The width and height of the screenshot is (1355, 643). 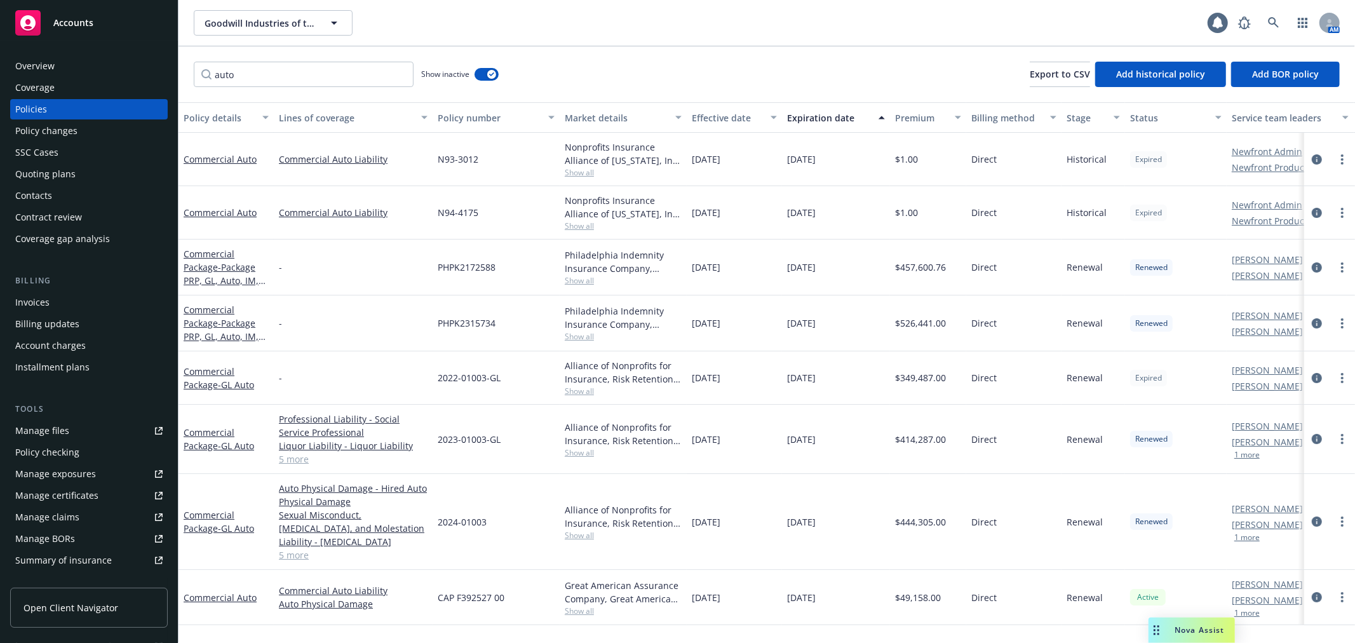 I want to click on span: $349,487.00, so click(x=920, y=377).